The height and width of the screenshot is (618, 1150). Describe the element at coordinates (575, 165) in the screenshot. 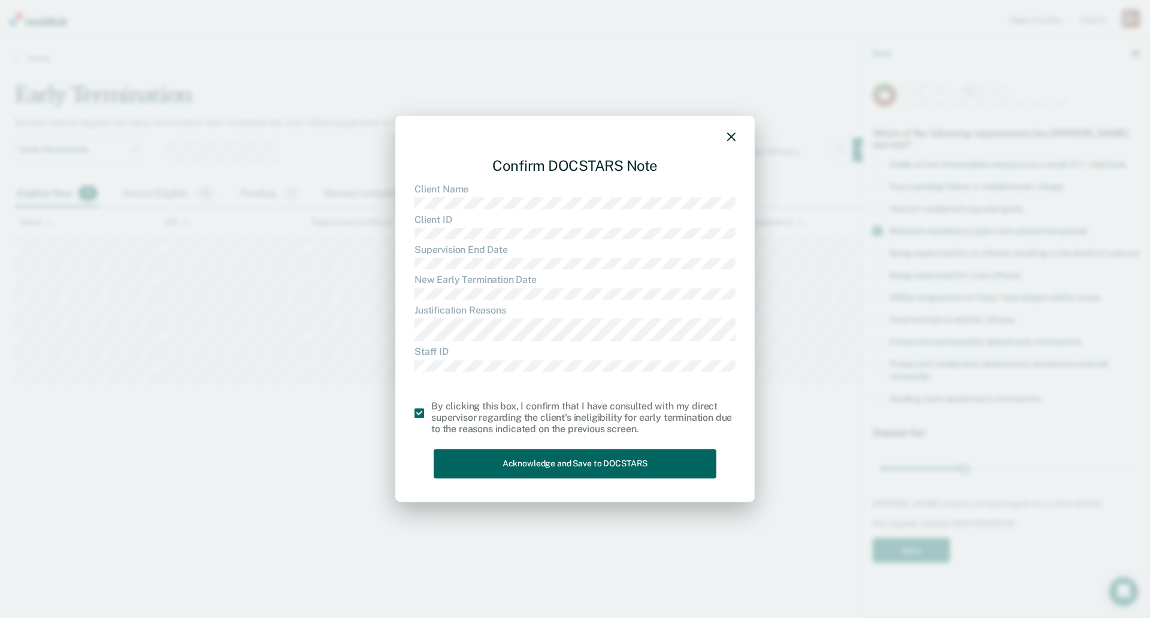

I see `div: Confirm DOCSTARS Note` at that location.